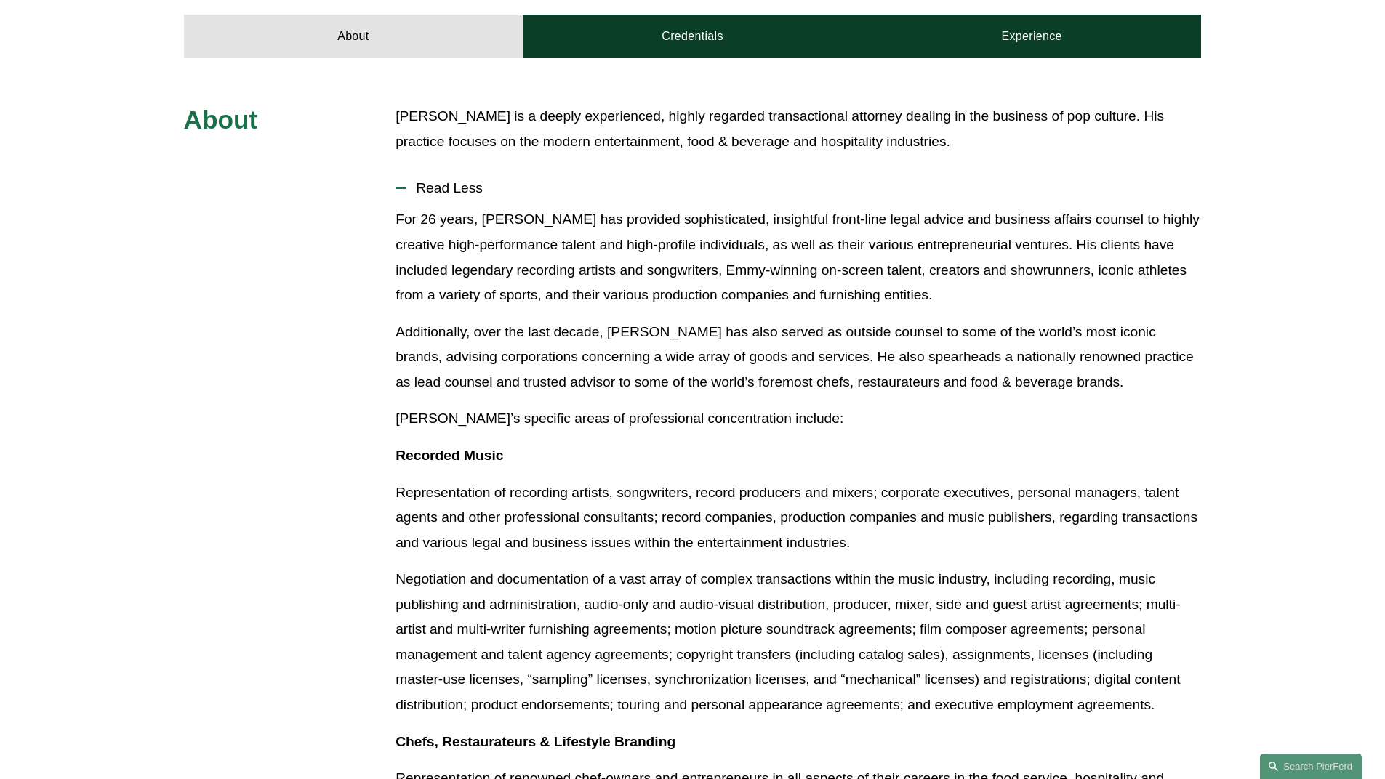 The height and width of the screenshot is (779, 1385). Describe the element at coordinates (535, 741) in the screenshot. I see `strong: Chefs, Restaurateurs & Lifestyle Branding` at that location.